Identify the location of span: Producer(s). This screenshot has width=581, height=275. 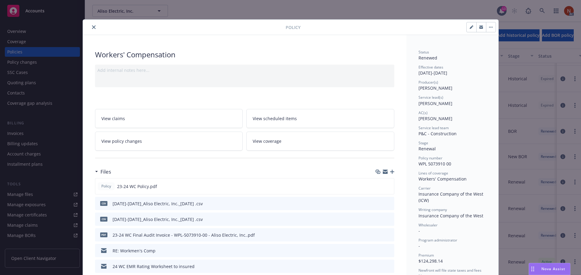
(428, 82).